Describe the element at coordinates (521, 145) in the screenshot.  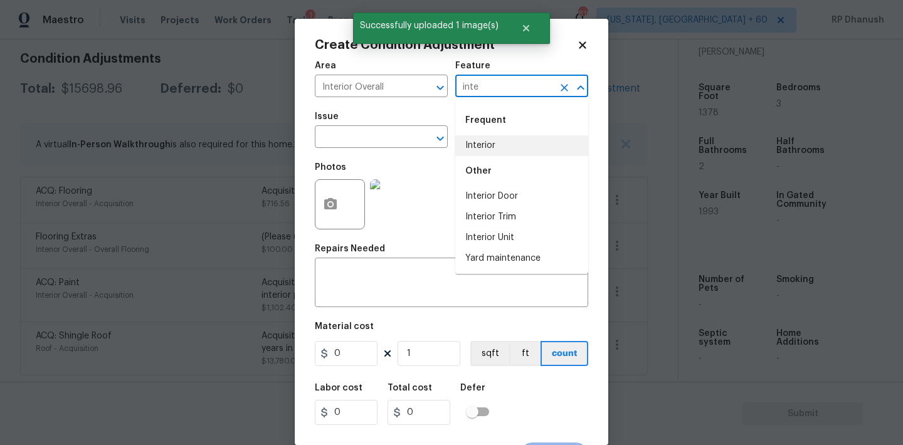
I see `li: Interior` at that location.